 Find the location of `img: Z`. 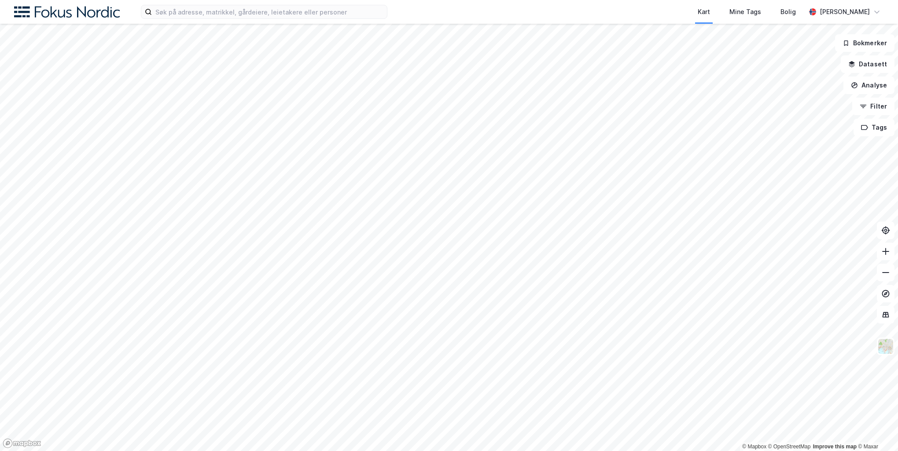

img: Z is located at coordinates (885, 347).